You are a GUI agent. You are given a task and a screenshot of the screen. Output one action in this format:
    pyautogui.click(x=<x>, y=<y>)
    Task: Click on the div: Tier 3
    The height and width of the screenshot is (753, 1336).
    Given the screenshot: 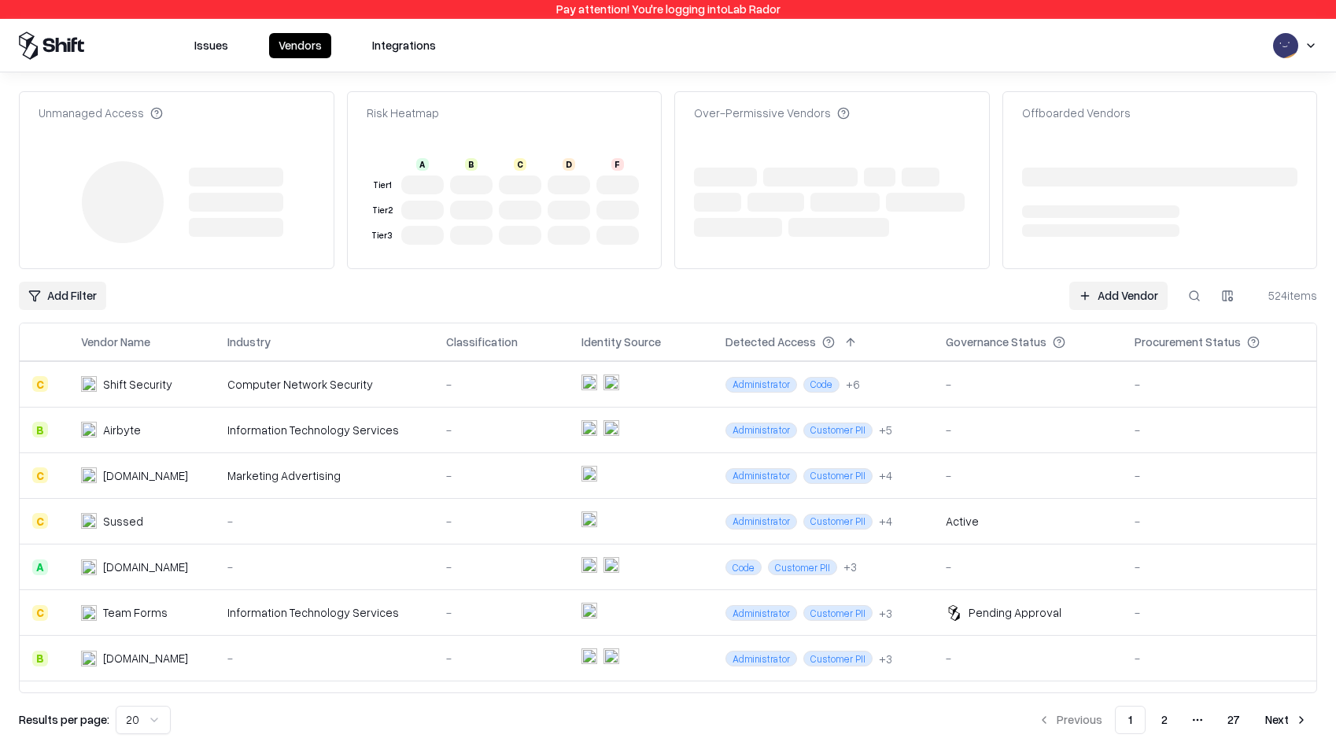 What is the action you would take?
    pyautogui.click(x=382, y=235)
    